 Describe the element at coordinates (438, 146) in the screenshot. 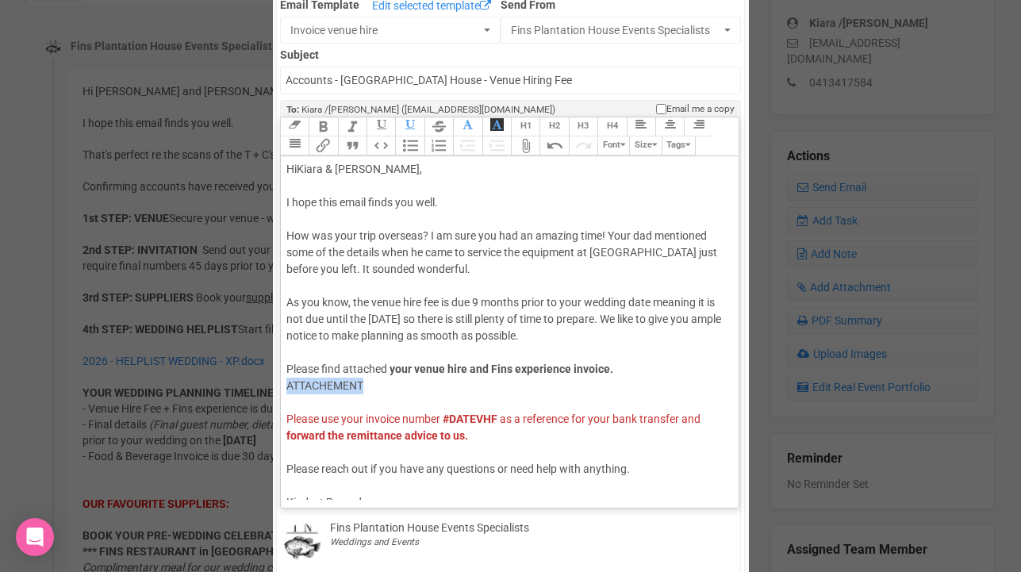

I see `button: Numbers` at that location.